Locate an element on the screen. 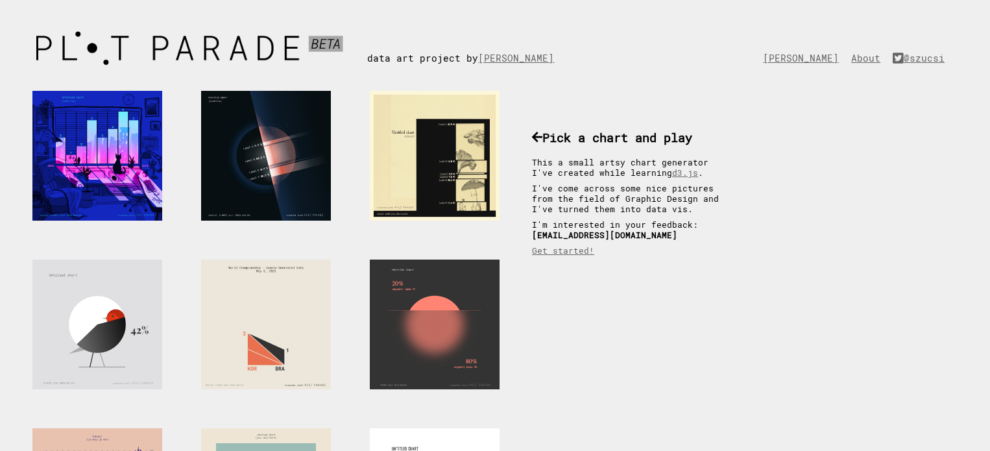  h3: Pick a chart and play is located at coordinates (633, 137).